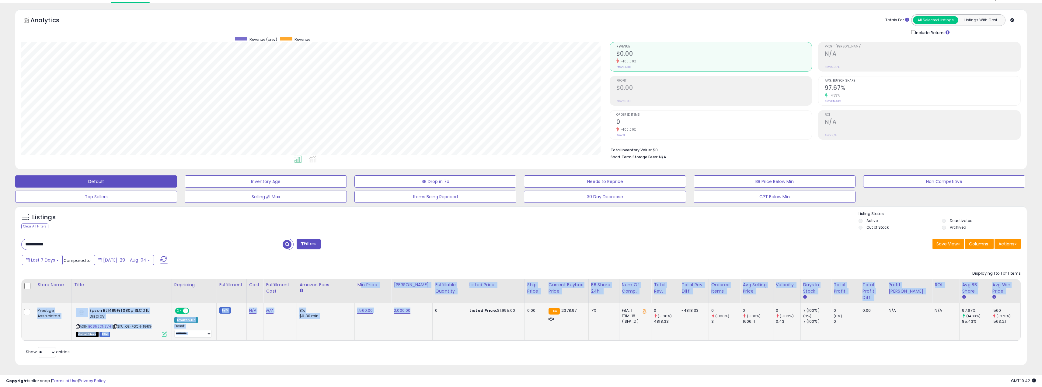  Describe the element at coordinates (92, 380) in the screenshot. I see `a: Privacy Policy` at that location.